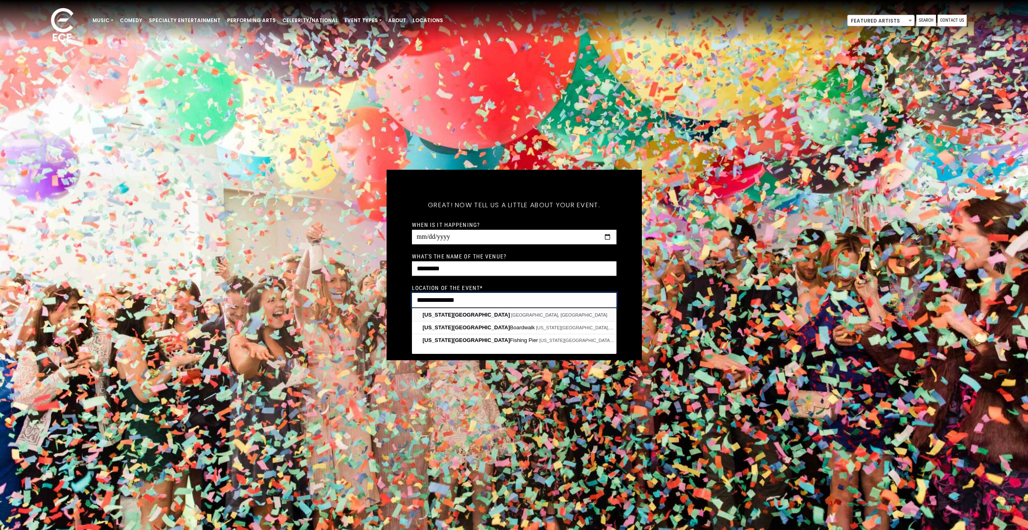 Image resolution: width=1028 pixels, height=530 pixels. I want to click on a: Event Types, so click(363, 20).